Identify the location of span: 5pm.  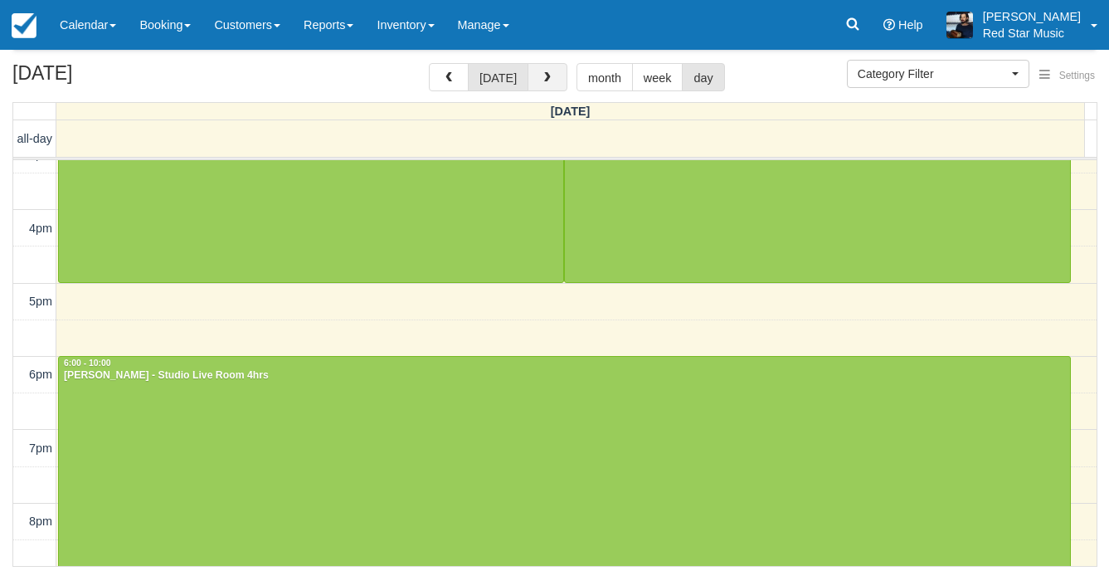
(41, 301).